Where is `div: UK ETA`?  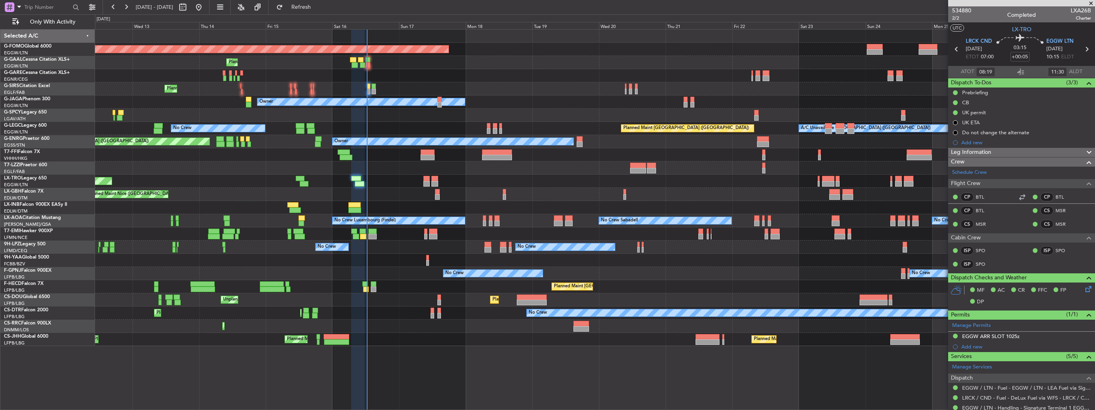 div: UK ETA is located at coordinates (971, 122).